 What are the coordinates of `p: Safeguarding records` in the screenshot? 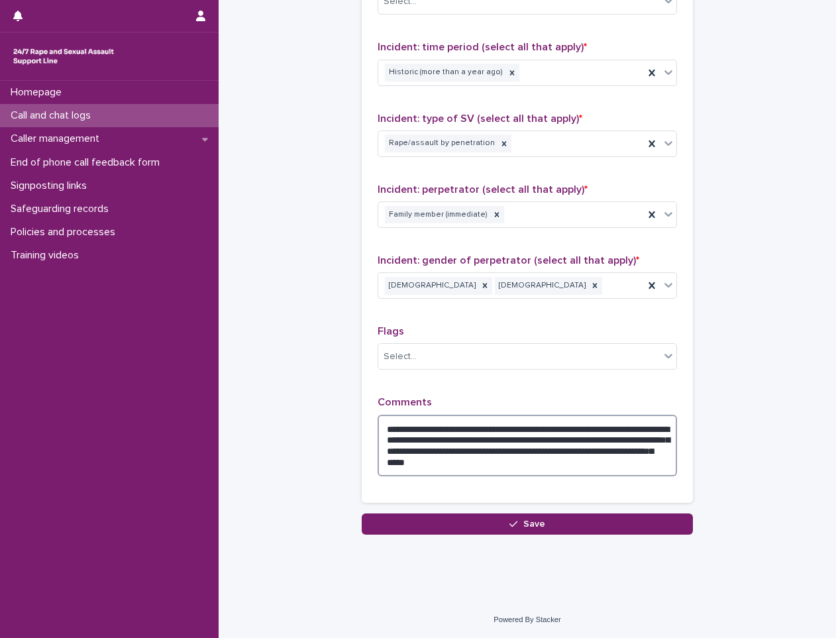 It's located at (62, 209).